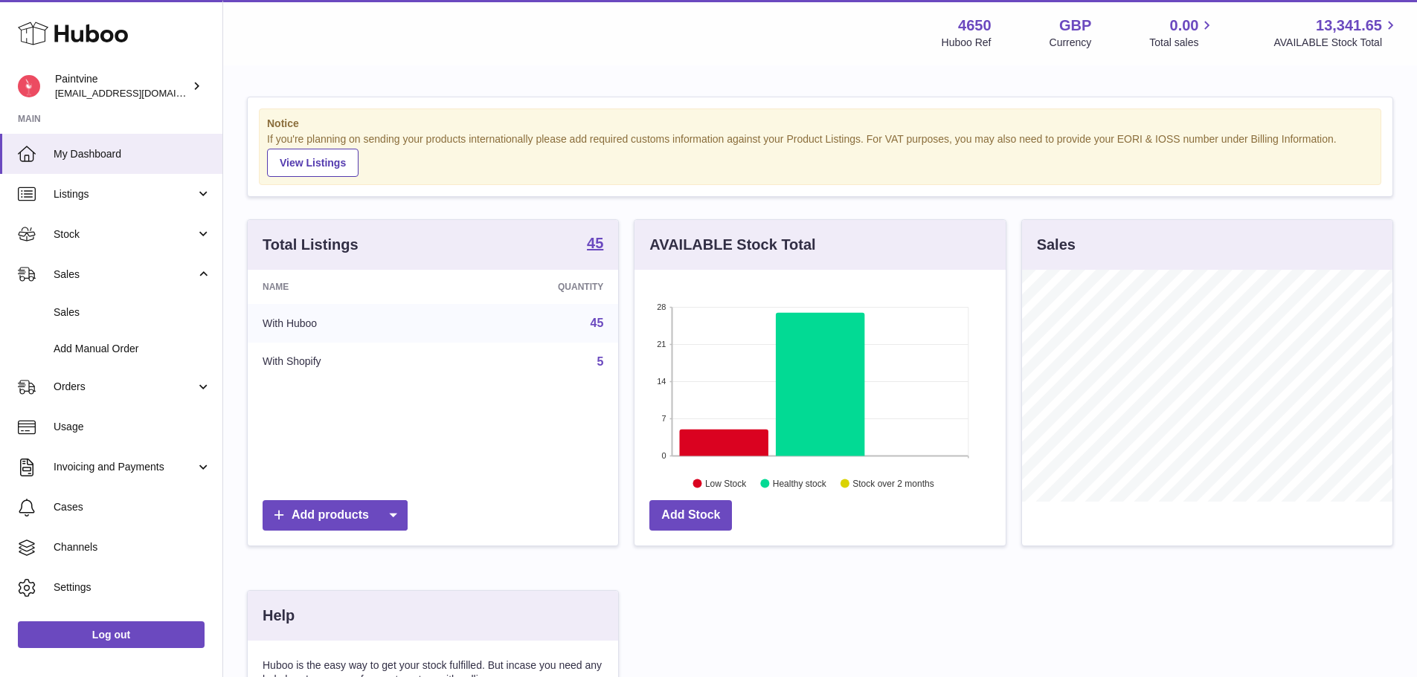  Describe the element at coordinates (312, 163) in the screenshot. I see `a: View Listings` at that location.